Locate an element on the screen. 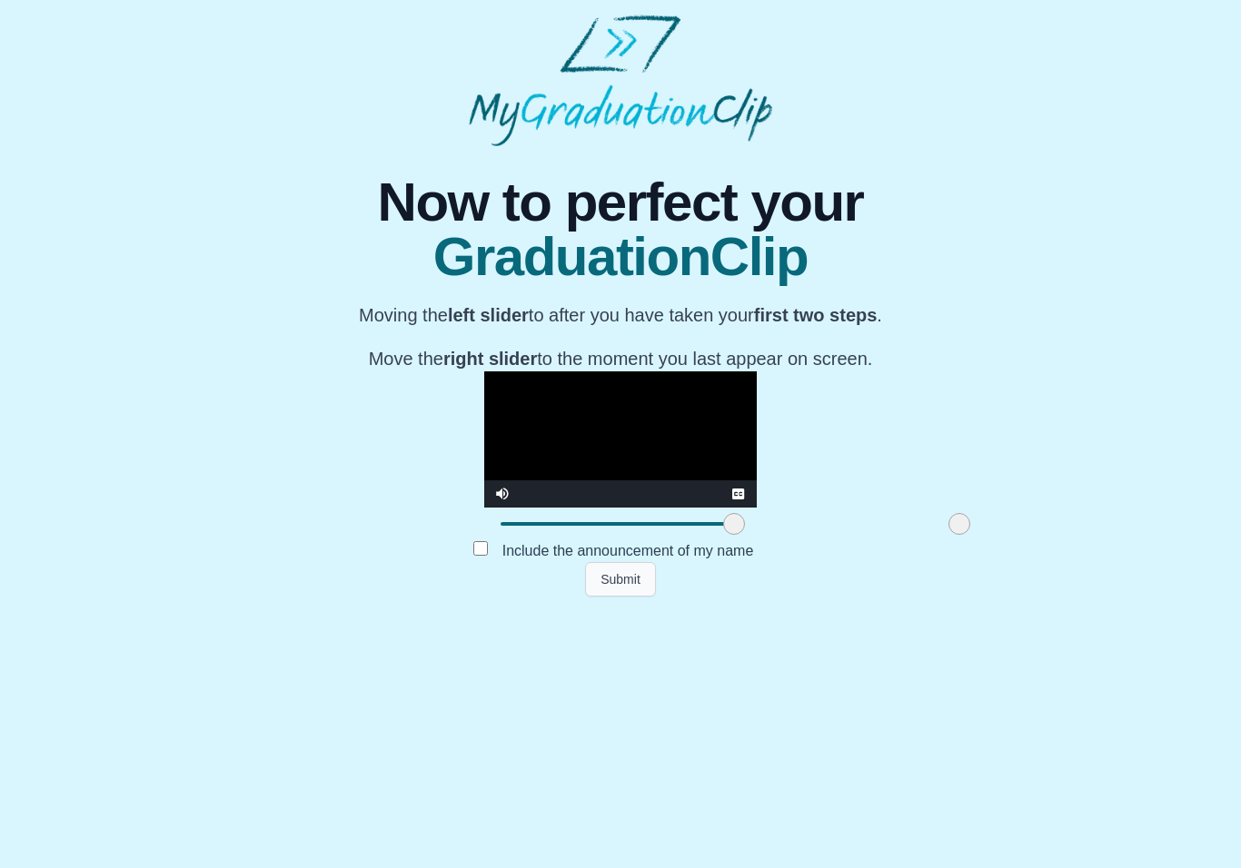  b: first two steps is located at coordinates (816, 315).